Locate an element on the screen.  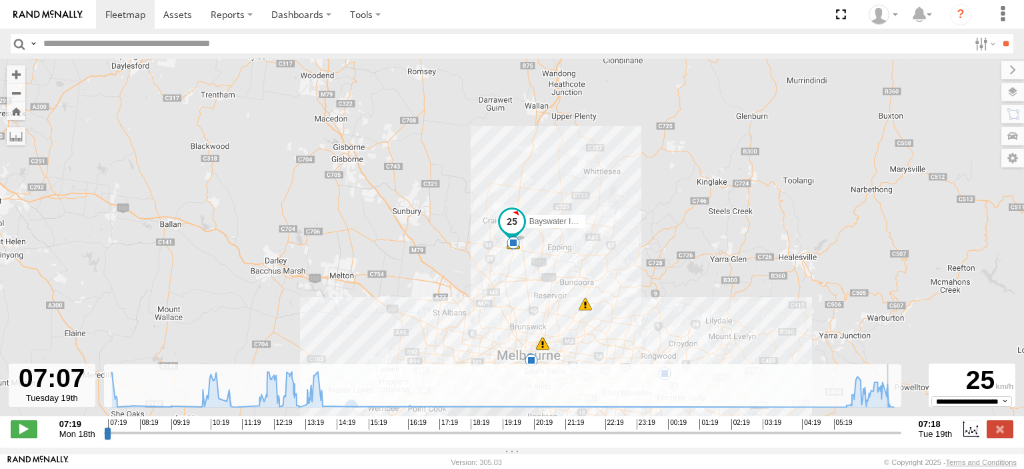
label: Map Settings is located at coordinates (1013, 158).